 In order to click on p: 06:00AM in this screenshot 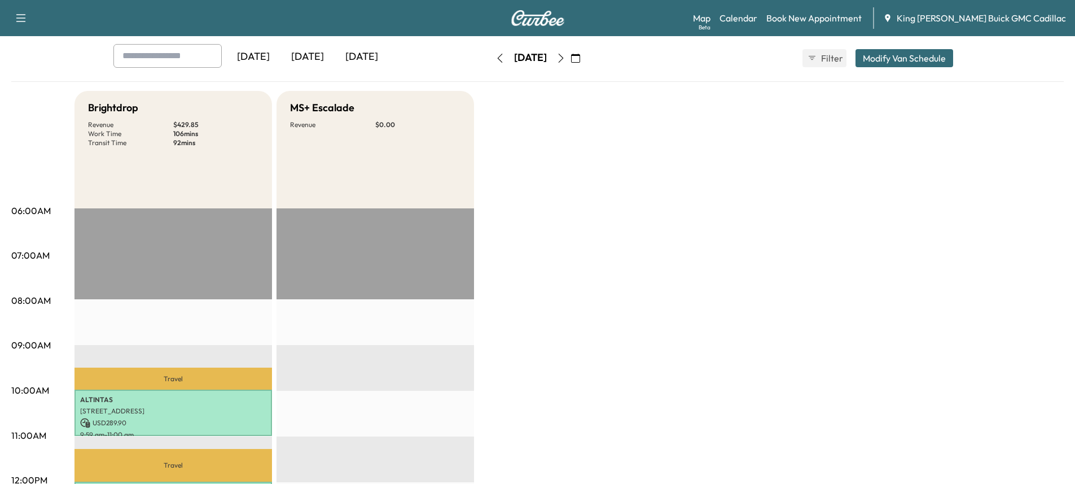, I will do `click(31, 210)`.